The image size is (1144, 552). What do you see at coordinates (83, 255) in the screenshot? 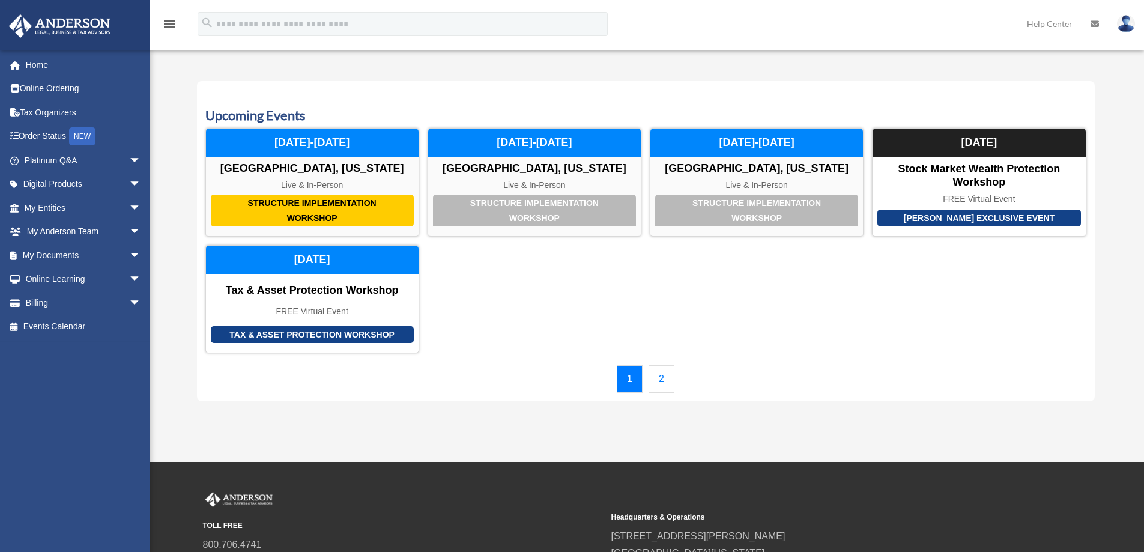
I see `a: My Documentsarrow_drop_down` at bounding box center [83, 255].